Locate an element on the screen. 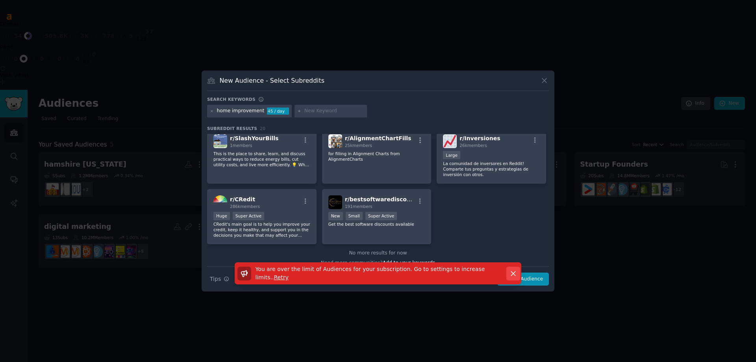 This screenshot has height=362, width=756. img: CRedit is located at coordinates (220, 202).